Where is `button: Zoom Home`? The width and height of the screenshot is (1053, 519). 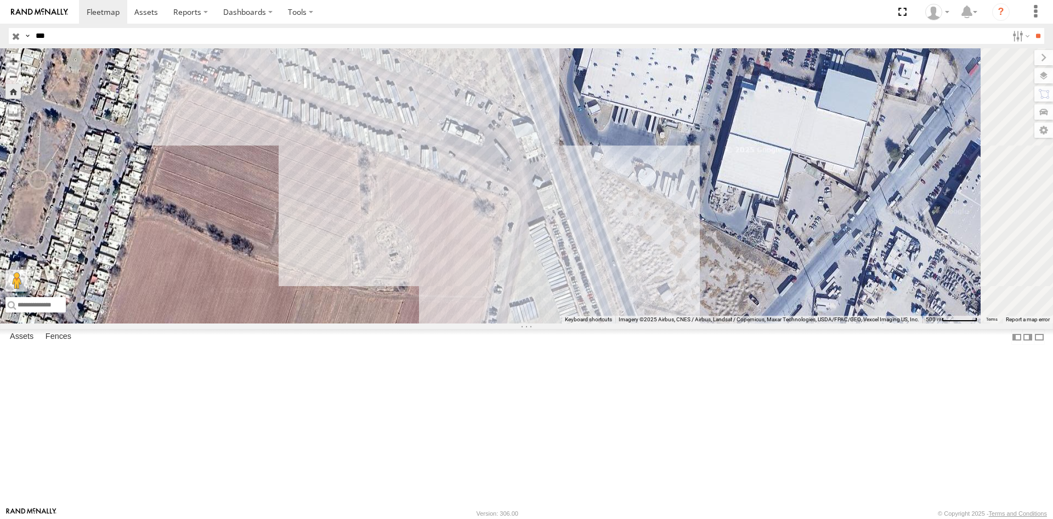 button: Zoom Home is located at coordinates (13, 91).